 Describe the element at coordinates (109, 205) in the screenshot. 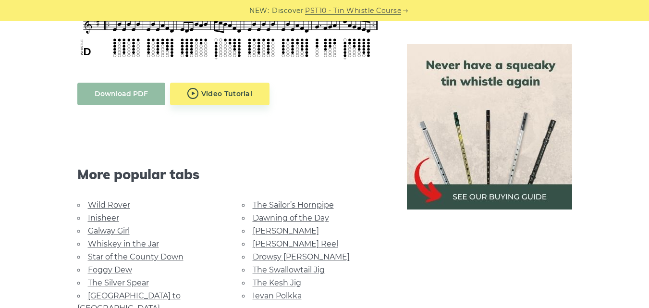

I see `a: Wild Rover` at that location.